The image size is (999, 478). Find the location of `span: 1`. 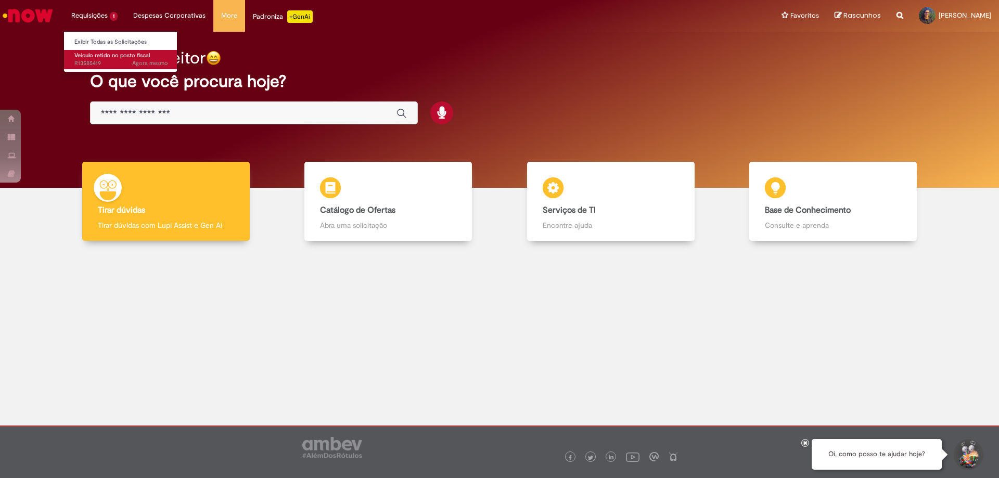

span: 1 is located at coordinates (113, 16).